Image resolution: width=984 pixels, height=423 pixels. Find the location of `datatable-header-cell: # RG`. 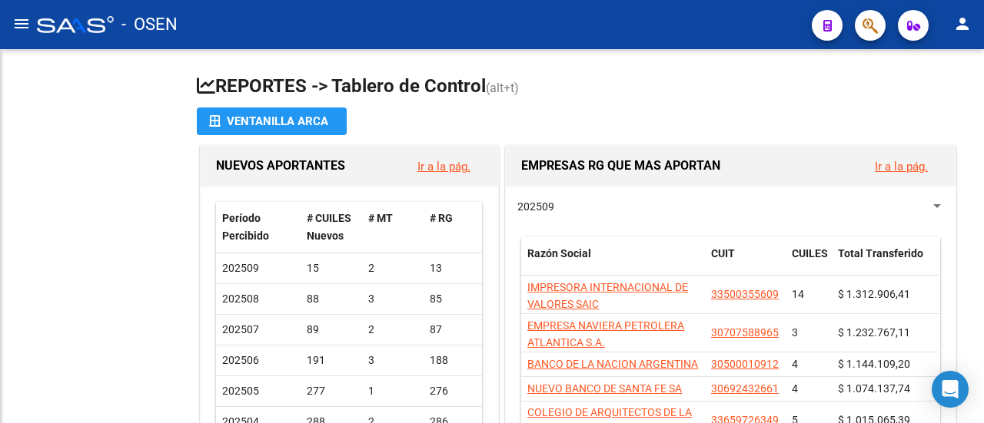

datatable-header-cell: # RG is located at coordinates (454, 227).